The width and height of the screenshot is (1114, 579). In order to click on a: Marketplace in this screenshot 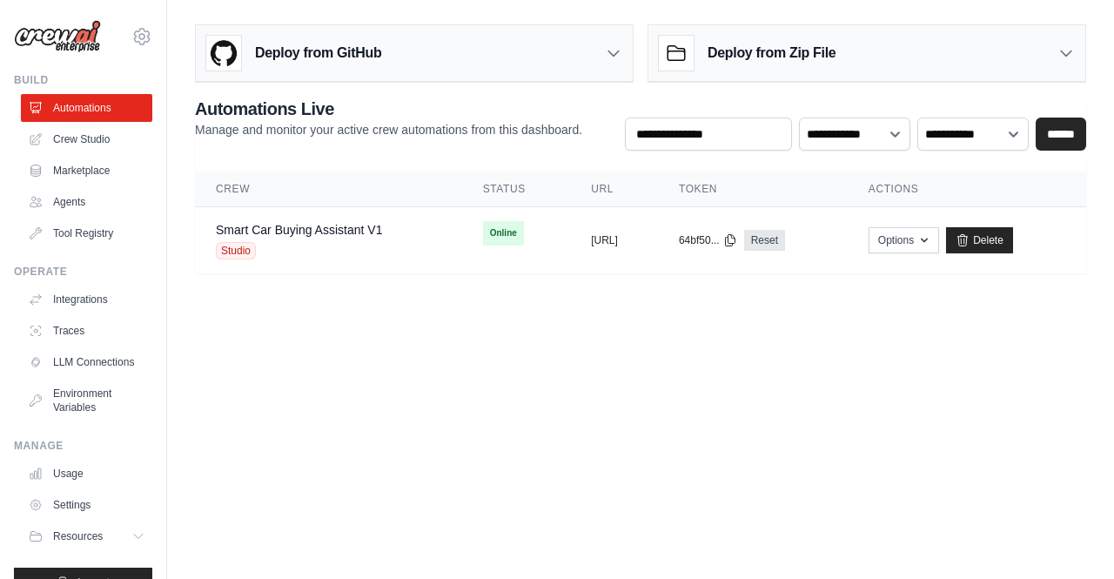, I will do `click(86, 171)`.